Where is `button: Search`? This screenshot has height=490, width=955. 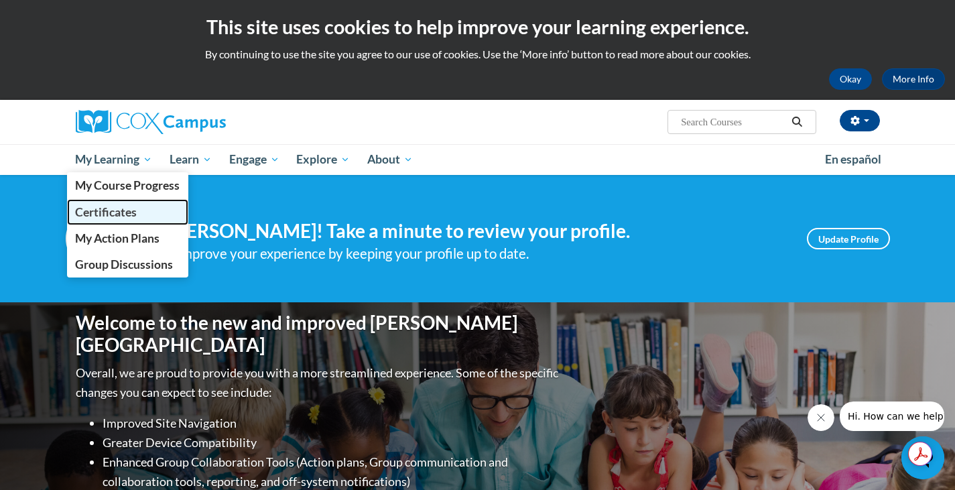 button: Search is located at coordinates (797, 122).